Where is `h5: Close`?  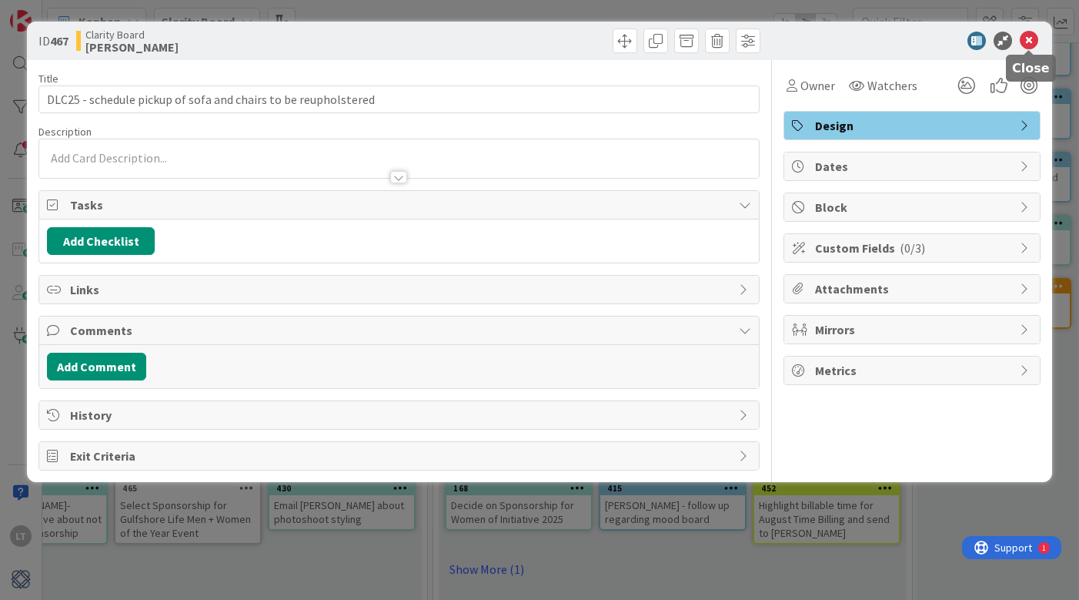 h5: Close is located at coordinates (1031, 68).